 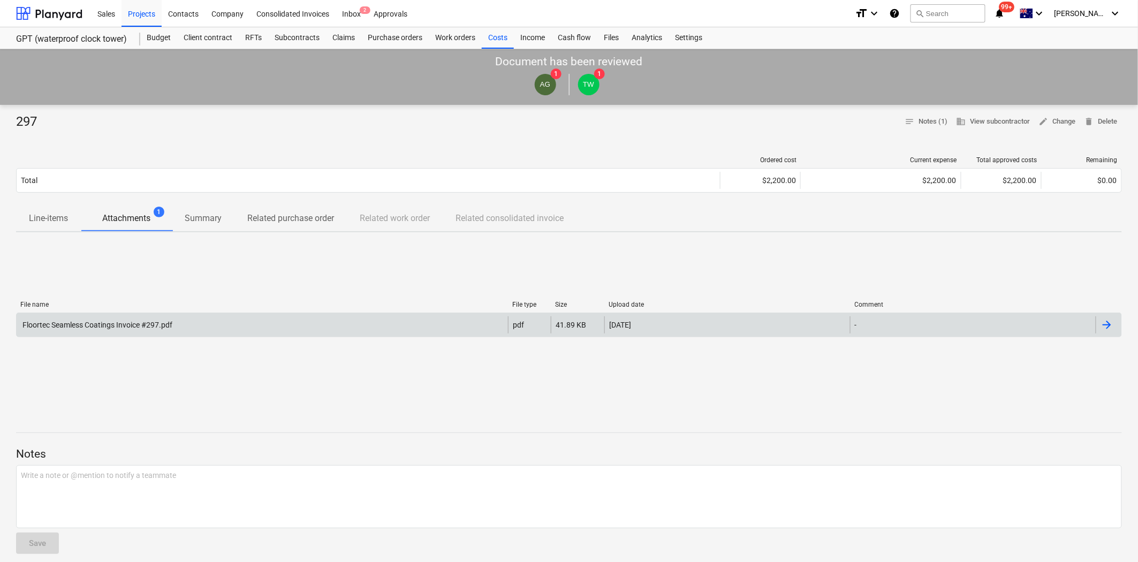 What do you see at coordinates (96, 325) in the screenshot?
I see `div: Floortec Seamless Coatings Invoice #297.pdf` at bounding box center [96, 325].